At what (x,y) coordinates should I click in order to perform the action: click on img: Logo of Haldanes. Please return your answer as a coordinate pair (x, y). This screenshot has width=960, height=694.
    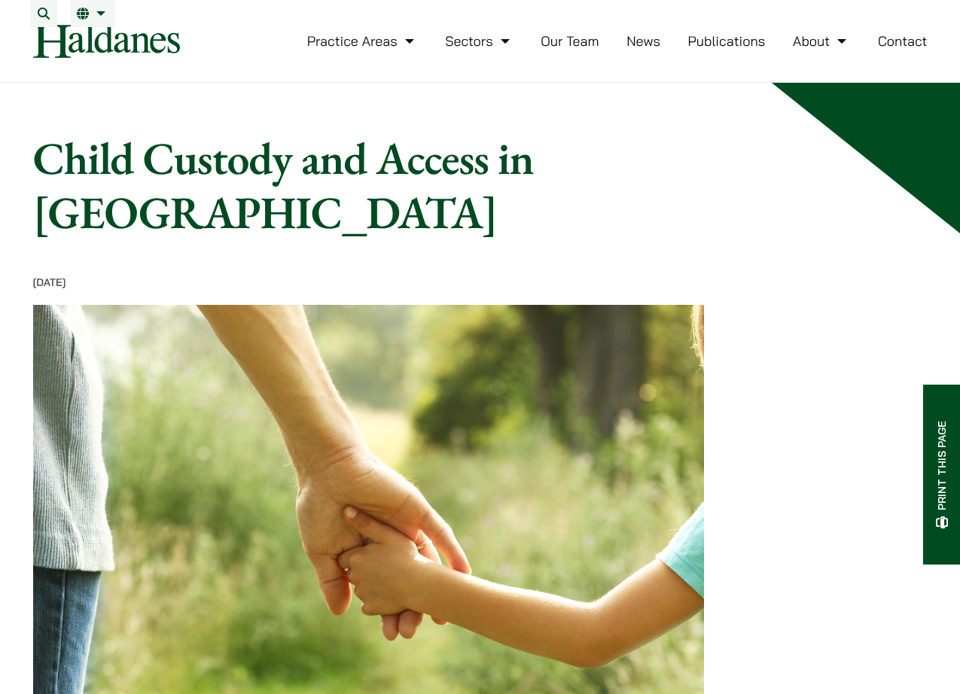
    Looking at the image, I should click on (106, 41).